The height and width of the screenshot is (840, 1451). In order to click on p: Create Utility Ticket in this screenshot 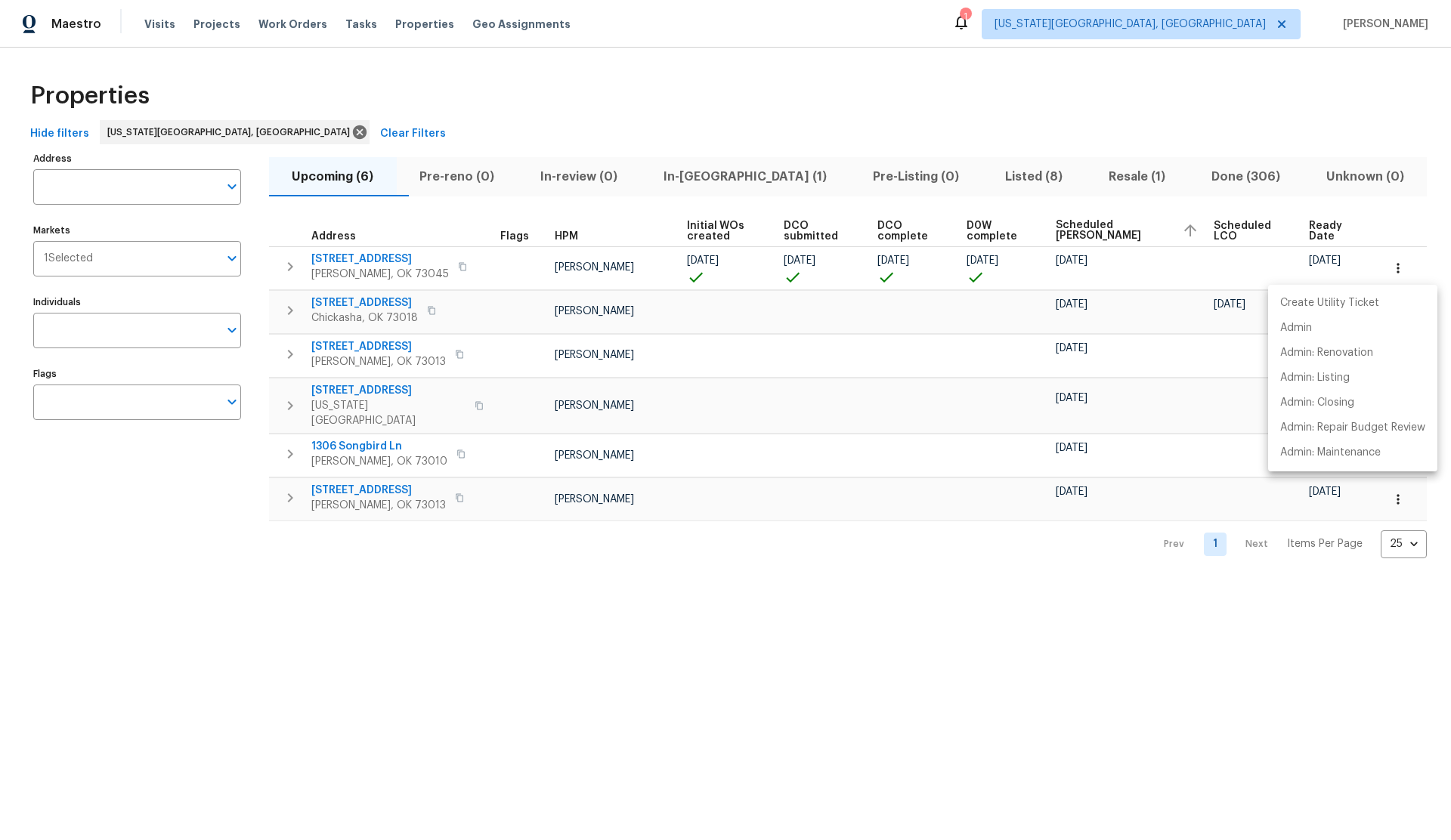, I will do `click(1329, 303)`.